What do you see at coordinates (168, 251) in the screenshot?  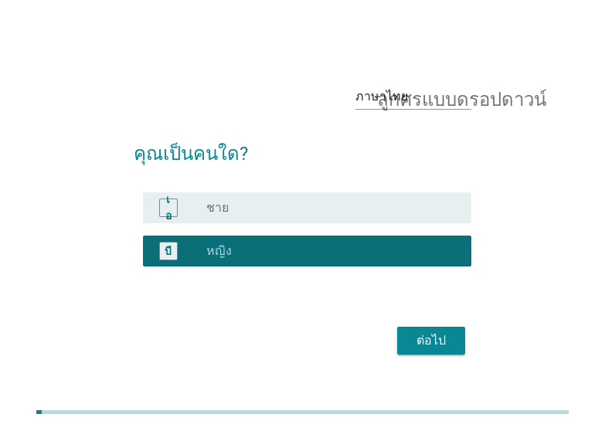 I see `font: บี` at bounding box center [168, 251].